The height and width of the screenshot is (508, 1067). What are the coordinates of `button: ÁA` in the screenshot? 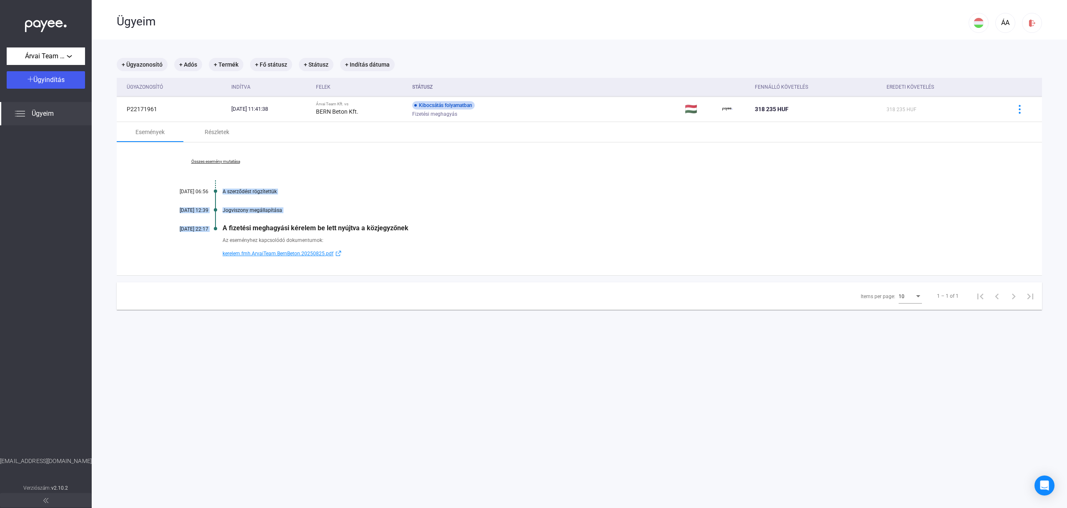 It's located at (1005, 23).